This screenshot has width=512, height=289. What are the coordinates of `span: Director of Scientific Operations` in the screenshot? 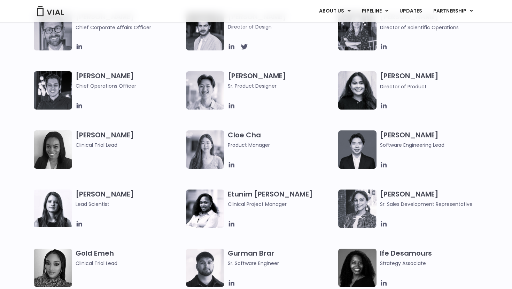 It's located at (419, 28).